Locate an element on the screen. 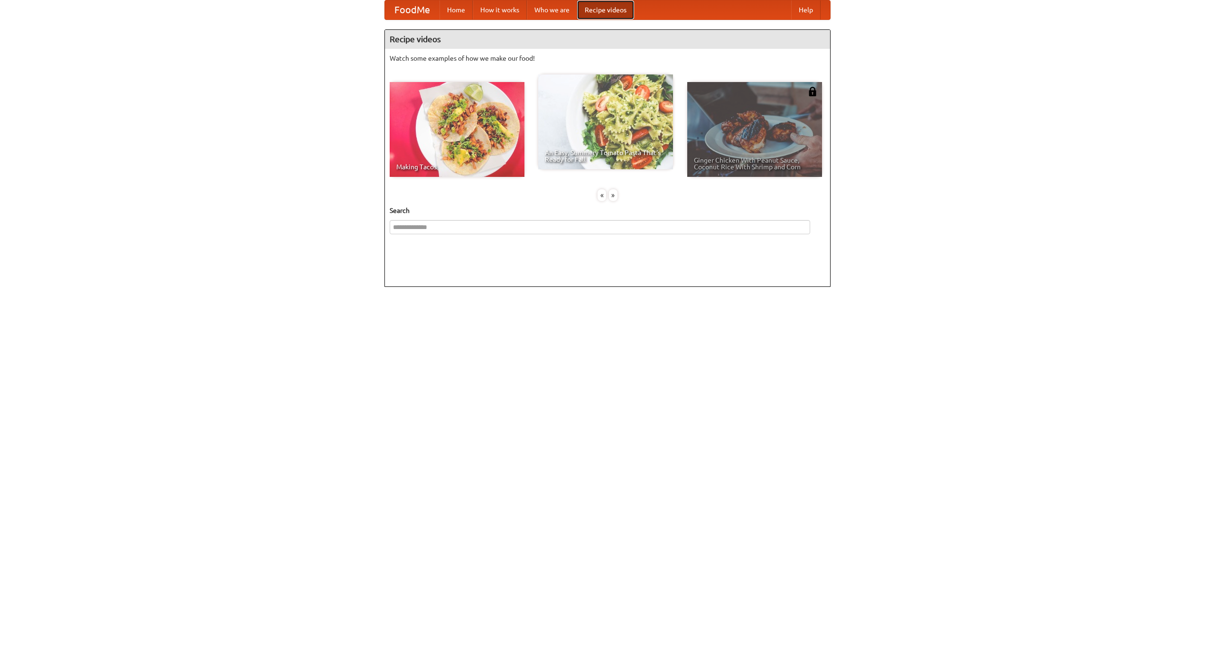 This screenshot has width=1215, height=671. a: An Easy, Summery Tomato Pasta That's Ready for Fall is located at coordinates (605, 122).